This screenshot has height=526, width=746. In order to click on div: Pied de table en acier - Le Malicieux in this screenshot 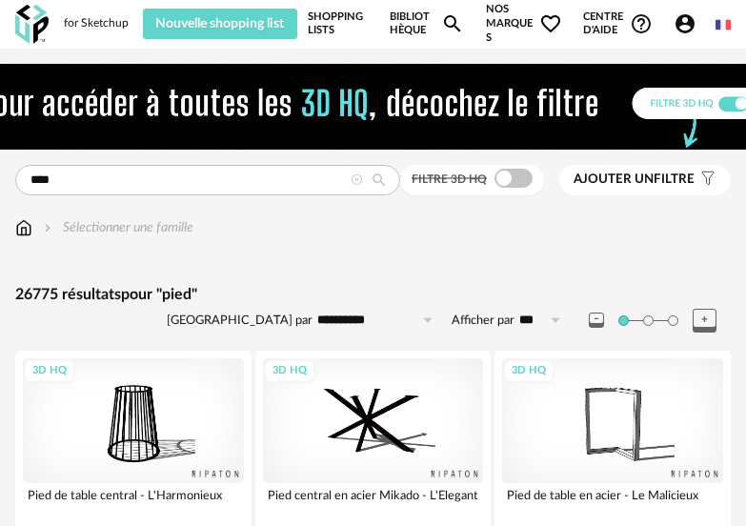, I will do `click(612, 502)`.